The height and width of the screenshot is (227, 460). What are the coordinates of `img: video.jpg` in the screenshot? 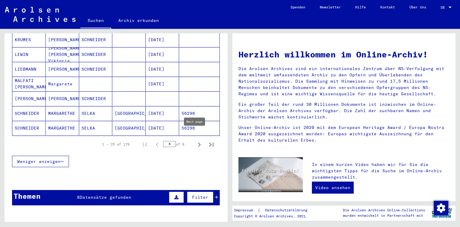 It's located at (271, 175).